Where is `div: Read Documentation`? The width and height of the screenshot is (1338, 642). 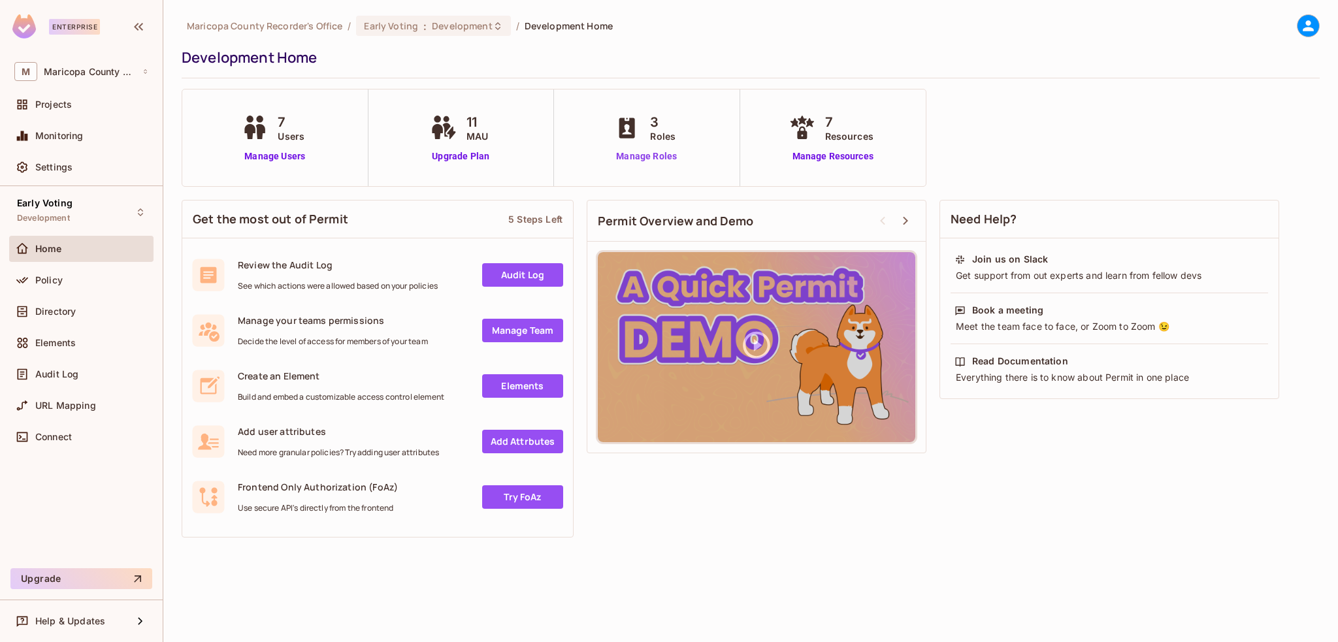
div: Read Documentation is located at coordinates (1020, 361).